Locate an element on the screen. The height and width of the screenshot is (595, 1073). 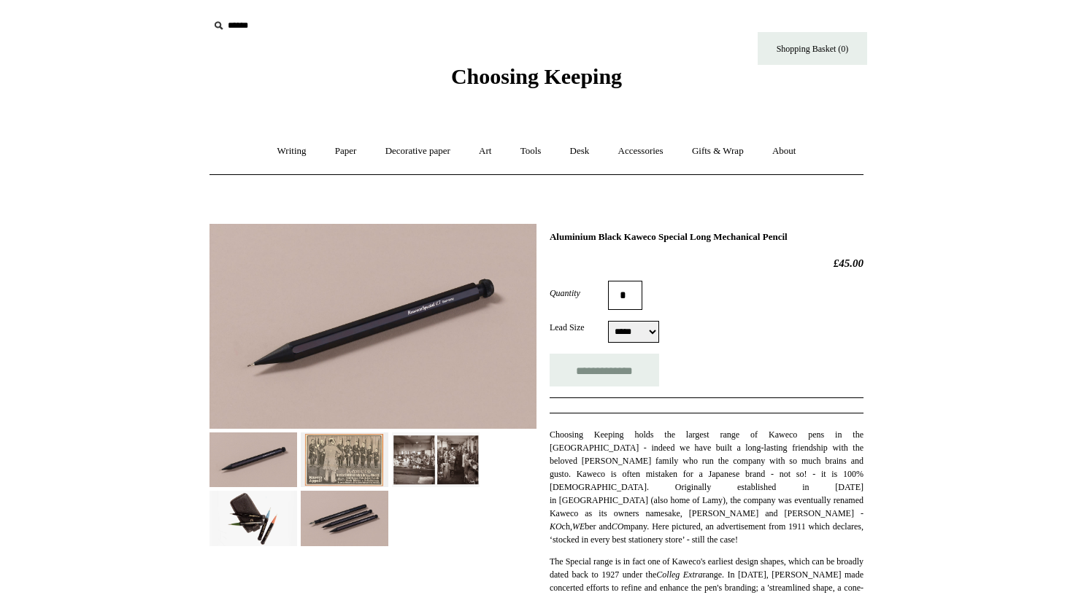
h1: Aluminium Black Kaweco Special Long Mechanical Pencil is located at coordinates (706, 237).